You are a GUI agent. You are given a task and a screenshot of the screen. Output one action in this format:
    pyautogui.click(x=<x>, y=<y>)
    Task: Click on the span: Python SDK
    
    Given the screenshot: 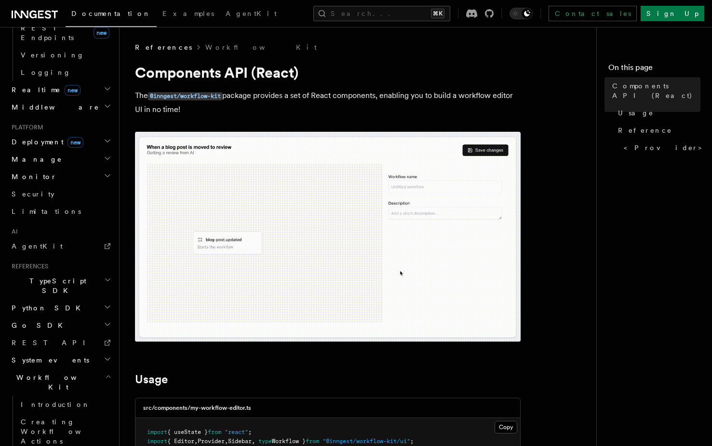 What is the action you would take?
    pyautogui.click(x=47, y=308)
    